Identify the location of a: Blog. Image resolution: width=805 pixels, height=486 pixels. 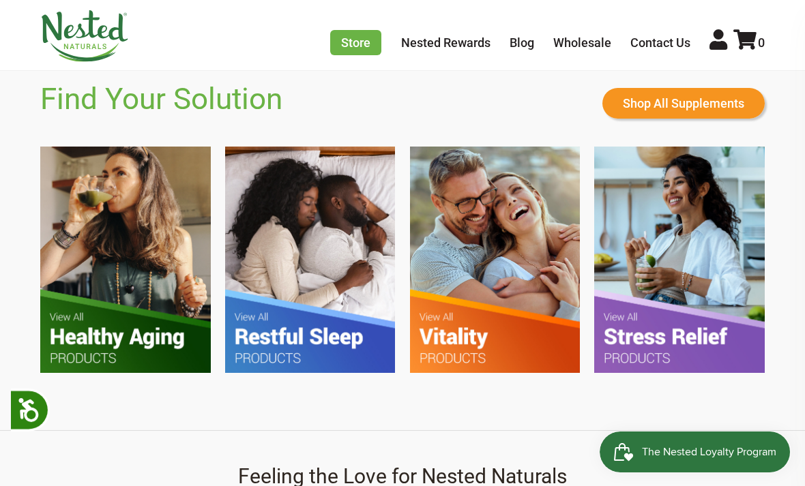
(522, 42).